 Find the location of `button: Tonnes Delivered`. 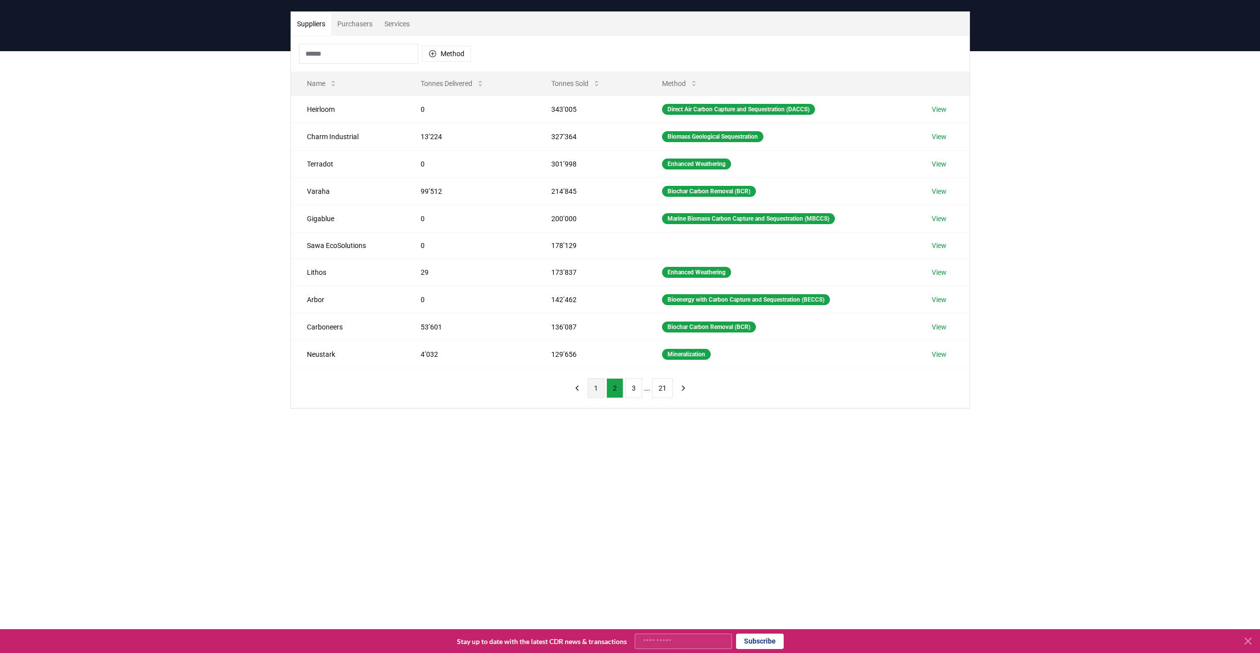

button: Tonnes Delivered is located at coordinates (452, 83).